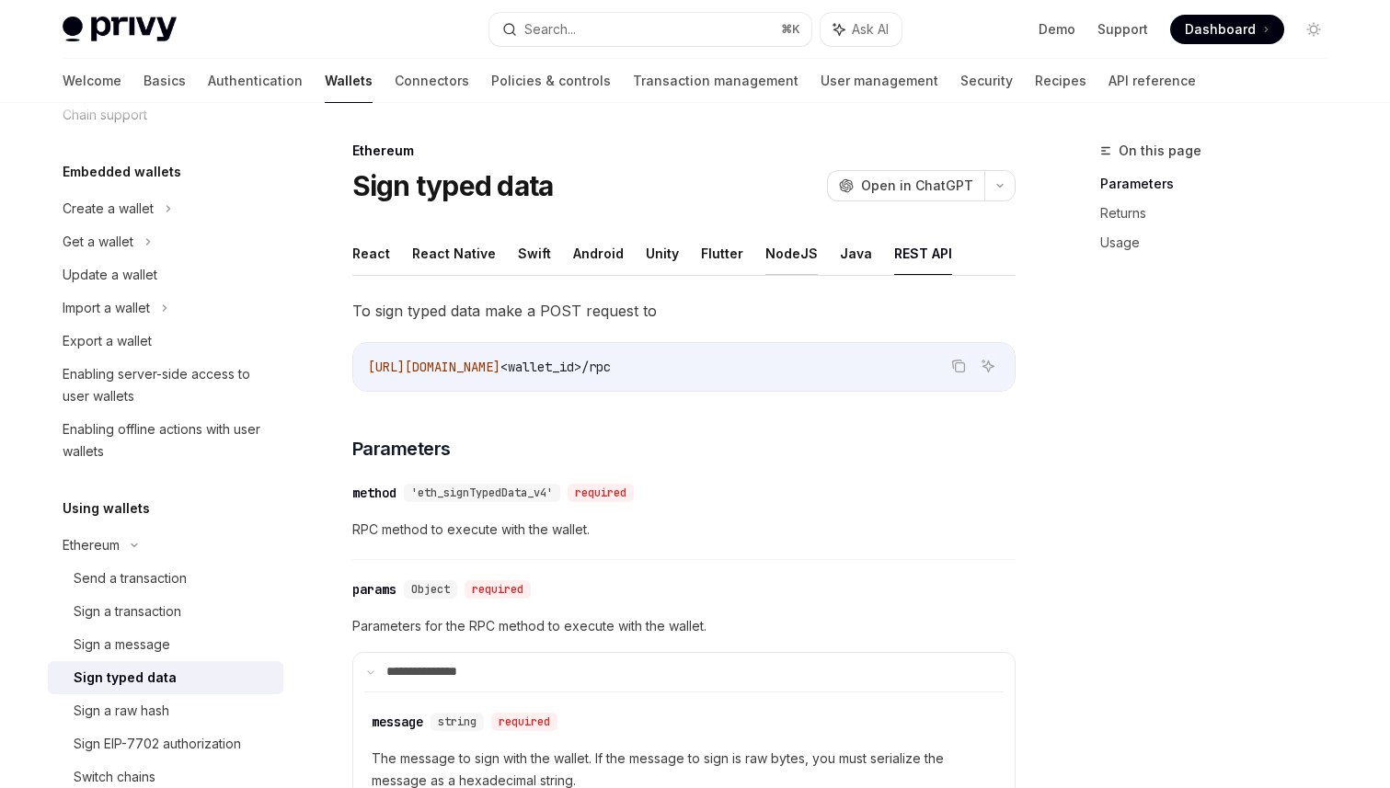 The width and height of the screenshot is (1390, 788). I want to click on a: Export a wallet, so click(166, 341).